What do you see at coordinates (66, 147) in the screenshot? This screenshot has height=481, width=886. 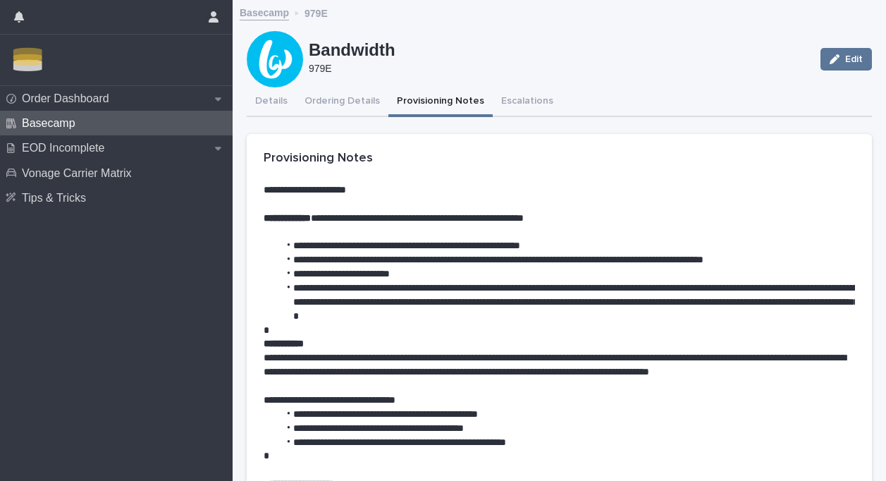 I see `p: EOD Incomplete` at bounding box center [66, 147].